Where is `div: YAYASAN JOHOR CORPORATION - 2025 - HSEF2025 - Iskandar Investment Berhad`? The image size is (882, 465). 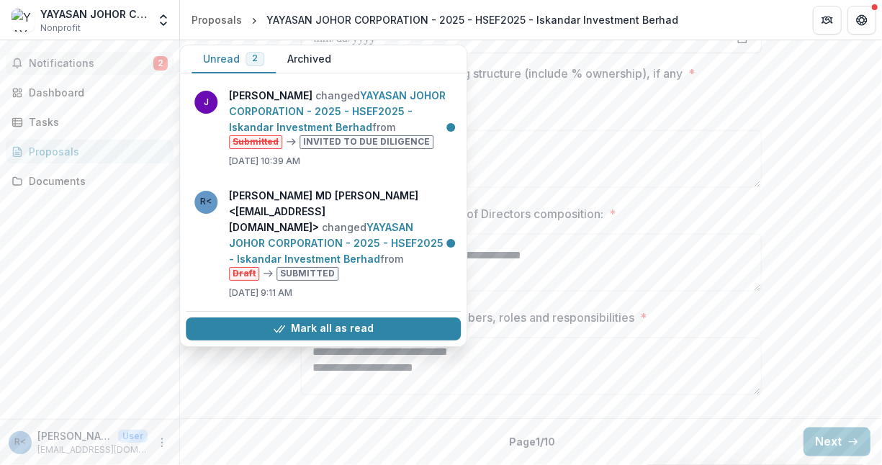 div: YAYASAN JOHOR CORPORATION - 2025 - HSEF2025 - Iskandar Investment Berhad is located at coordinates (472, 19).